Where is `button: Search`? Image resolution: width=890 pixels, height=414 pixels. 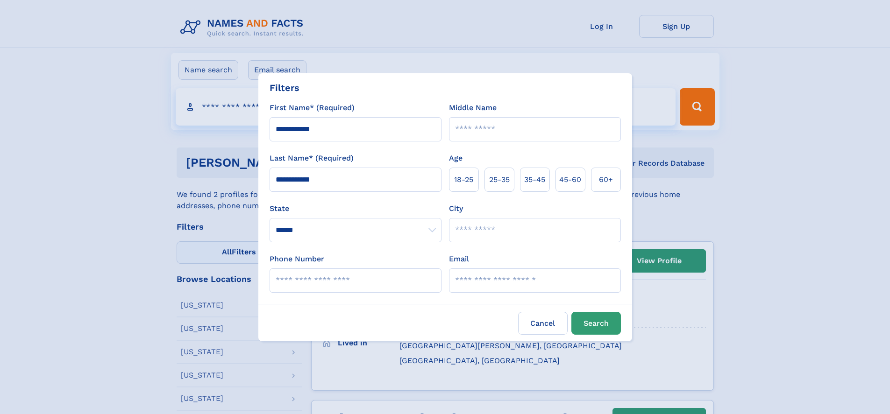 button: Search is located at coordinates (596, 323).